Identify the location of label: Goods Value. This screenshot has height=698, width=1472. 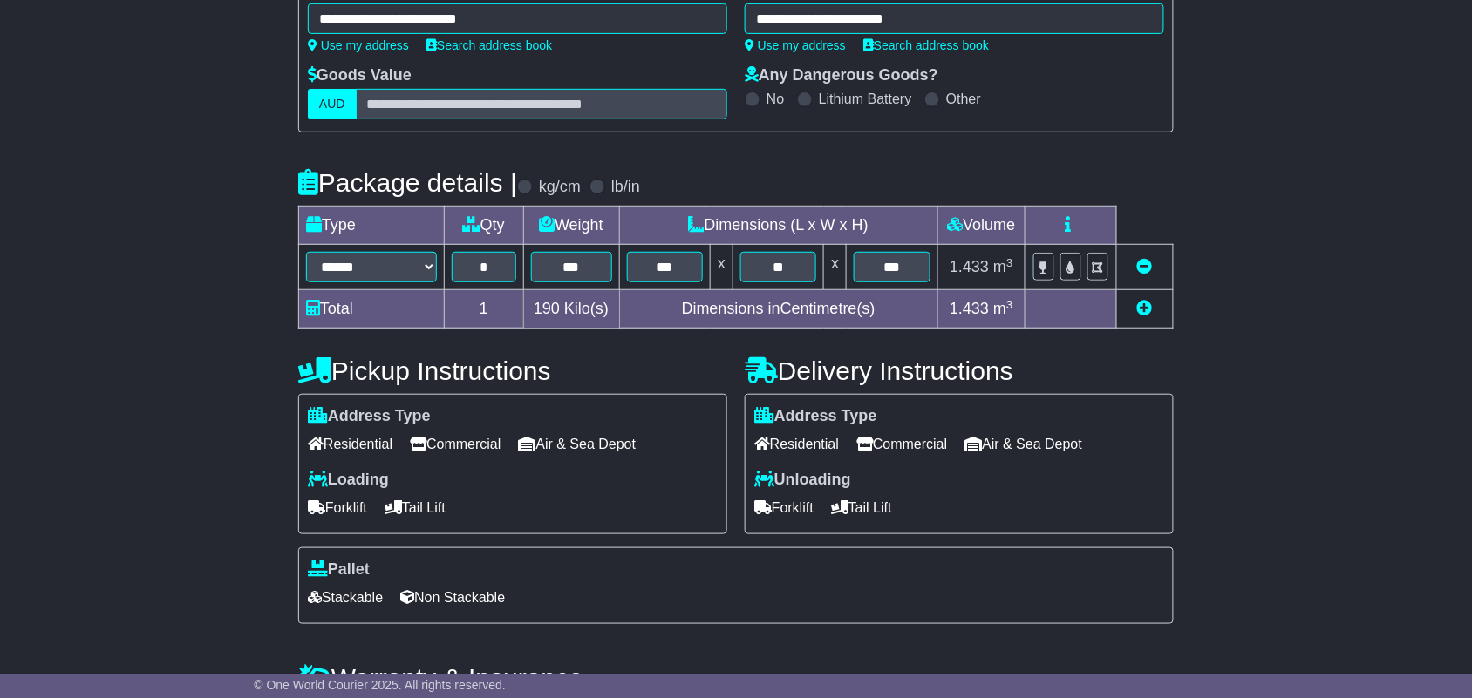
(359, 76).